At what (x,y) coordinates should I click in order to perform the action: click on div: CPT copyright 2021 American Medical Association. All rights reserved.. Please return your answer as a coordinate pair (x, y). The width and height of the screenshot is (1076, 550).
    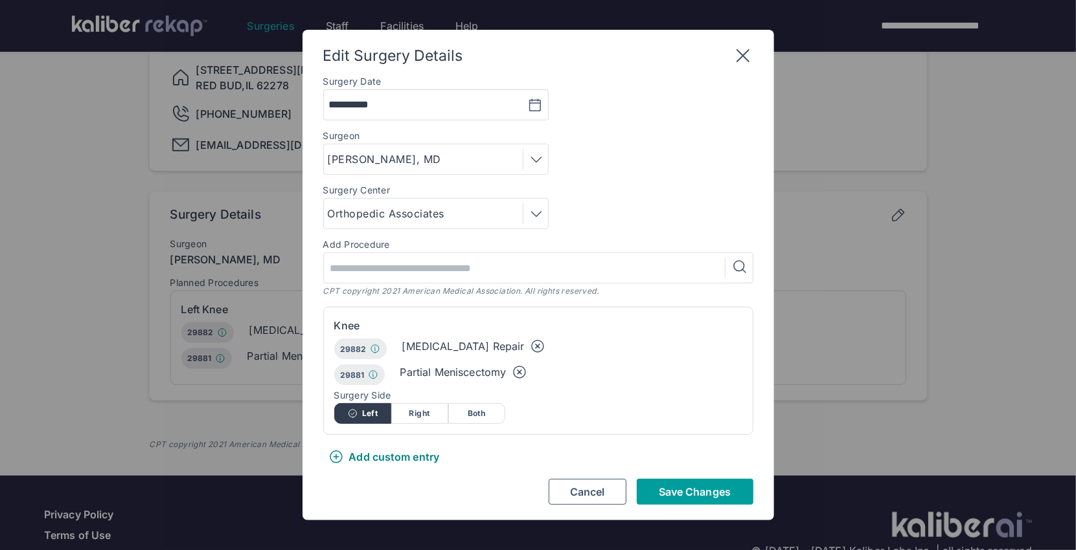
    Looking at the image, I should click on (538, 291).